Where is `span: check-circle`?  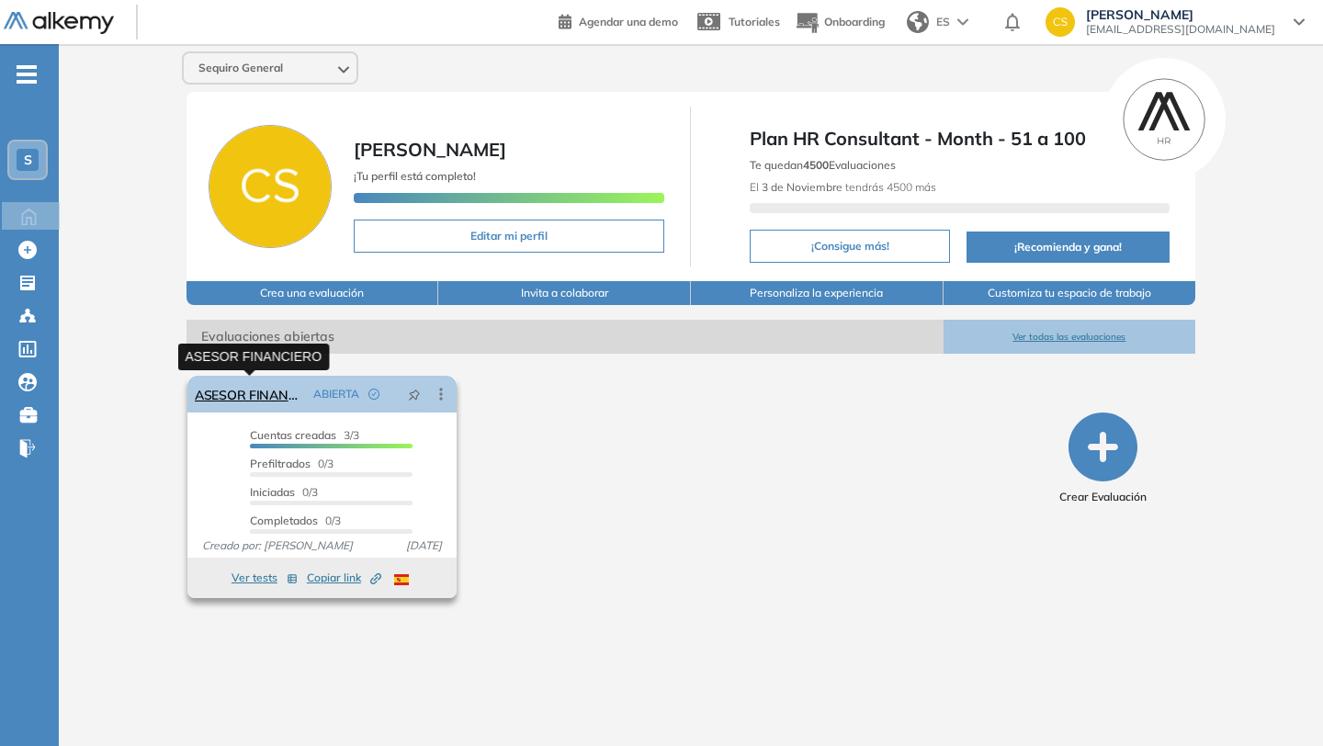
span: check-circle is located at coordinates (374, 394).